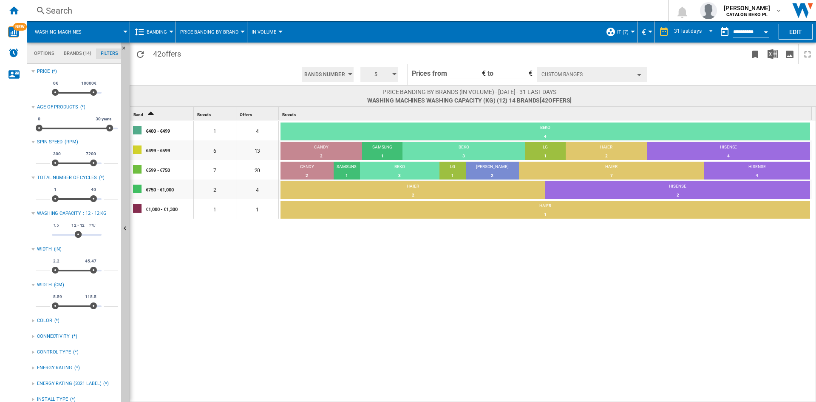  What do you see at coordinates (39, 119) in the screenshot?
I see `span: 0` at bounding box center [39, 119].